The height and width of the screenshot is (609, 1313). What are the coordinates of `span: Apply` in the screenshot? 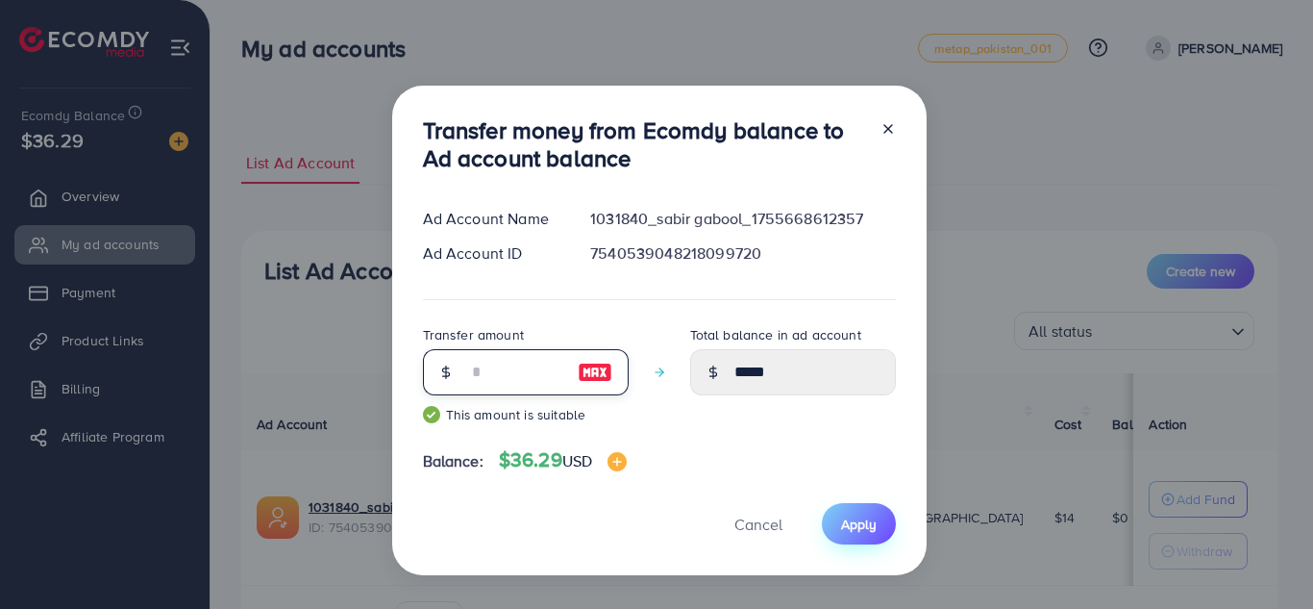 It's located at (858, 524).